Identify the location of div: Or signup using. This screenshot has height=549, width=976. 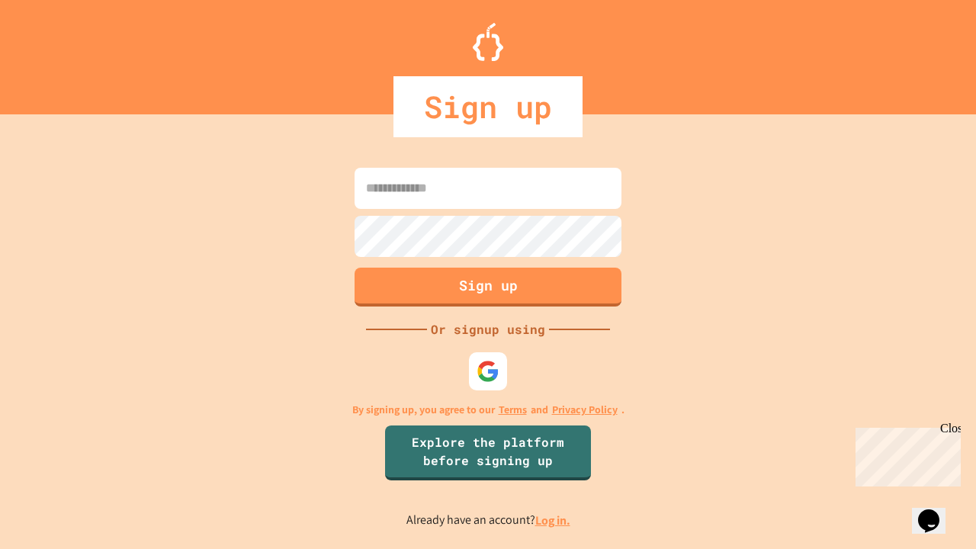
(488, 330).